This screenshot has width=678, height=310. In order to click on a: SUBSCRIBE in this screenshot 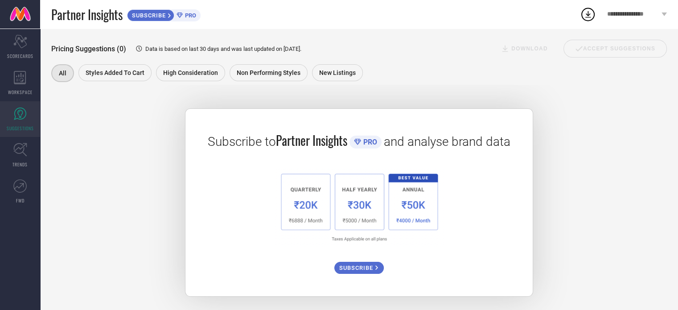, I will do `click(359, 264)`.